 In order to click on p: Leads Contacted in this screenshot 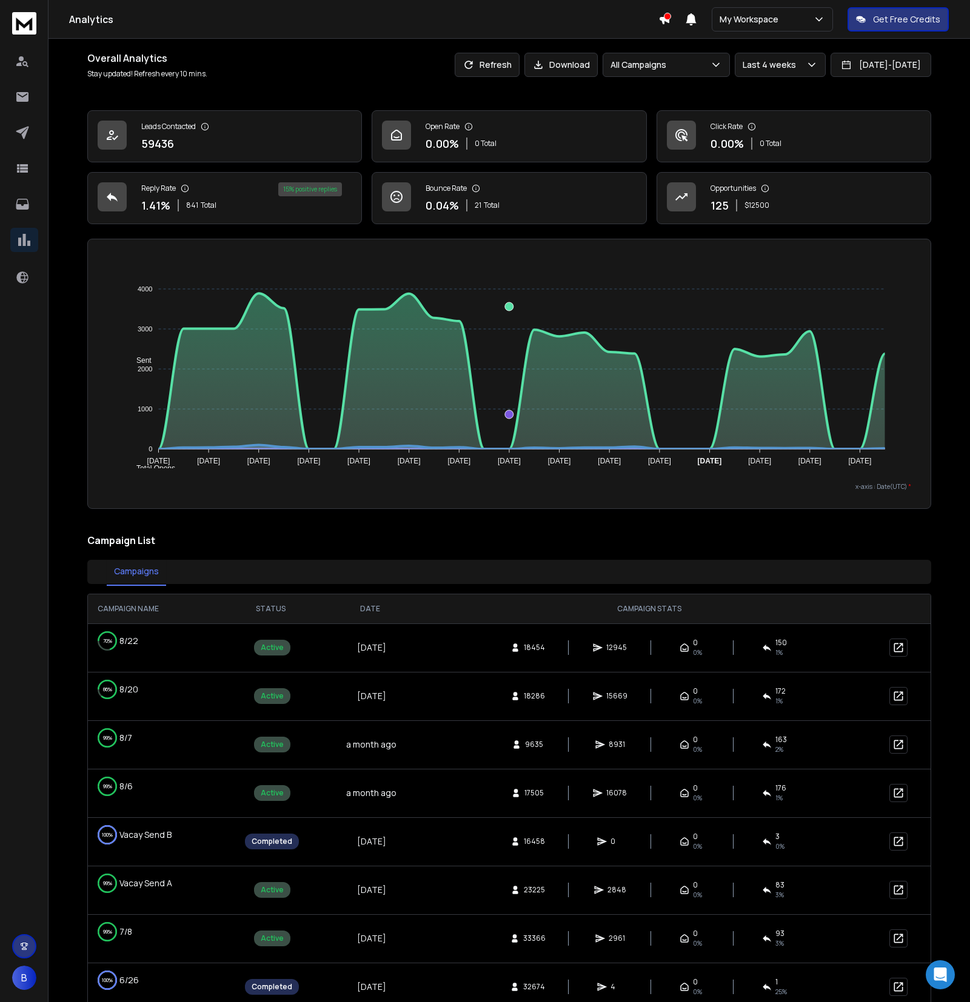, I will do `click(168, 127)`.